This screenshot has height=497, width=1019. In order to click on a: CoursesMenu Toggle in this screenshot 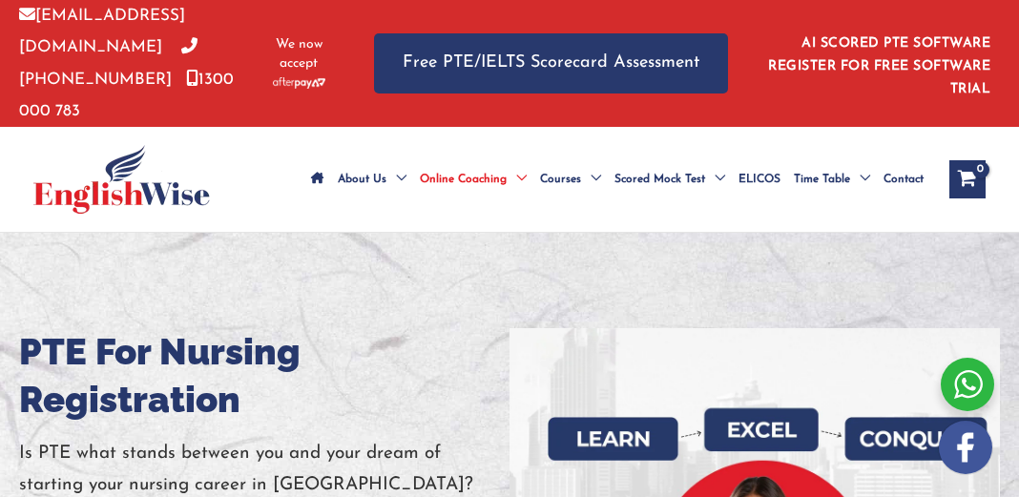, I will do `click(571, 179)`.